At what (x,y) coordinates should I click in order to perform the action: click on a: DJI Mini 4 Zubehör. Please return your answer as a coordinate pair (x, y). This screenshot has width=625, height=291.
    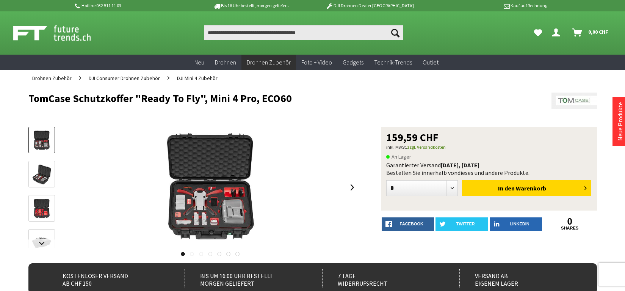
    Looking at the image, I should click on (197, 78).